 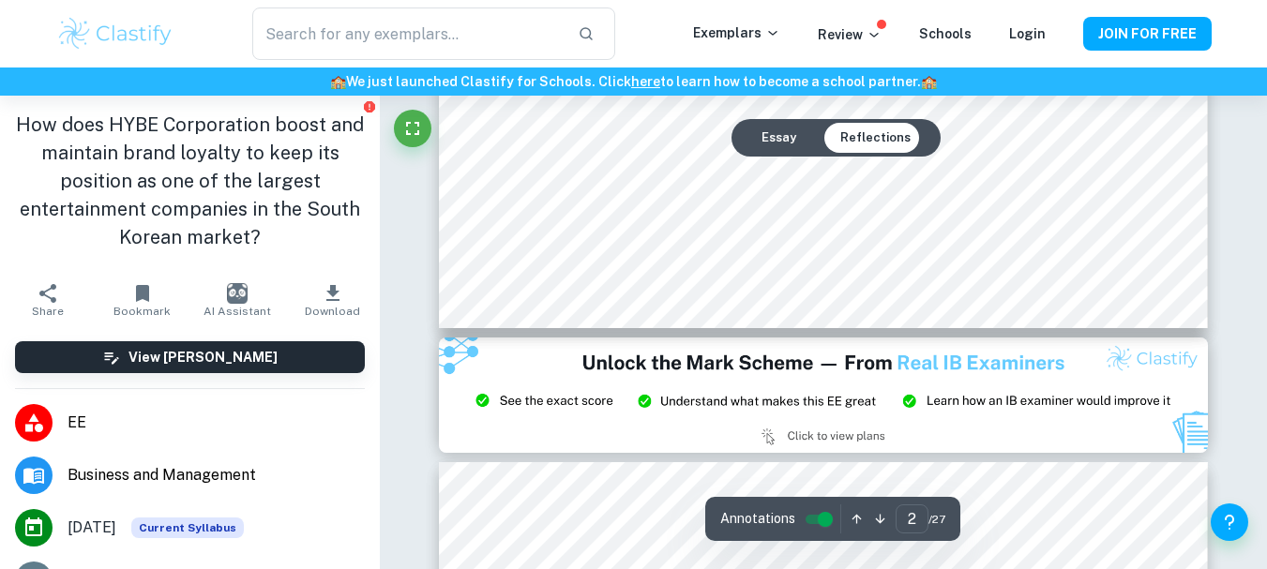 What do you see at coordinates (369, 106) in the screenshot?
I see `button: Report issue` at bounding box center [369, 106].